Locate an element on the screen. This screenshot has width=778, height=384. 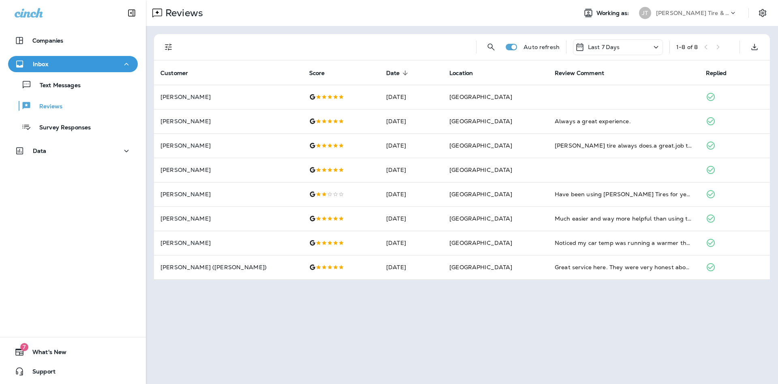
button: Export as CSV is located at coordinates (755, 47).